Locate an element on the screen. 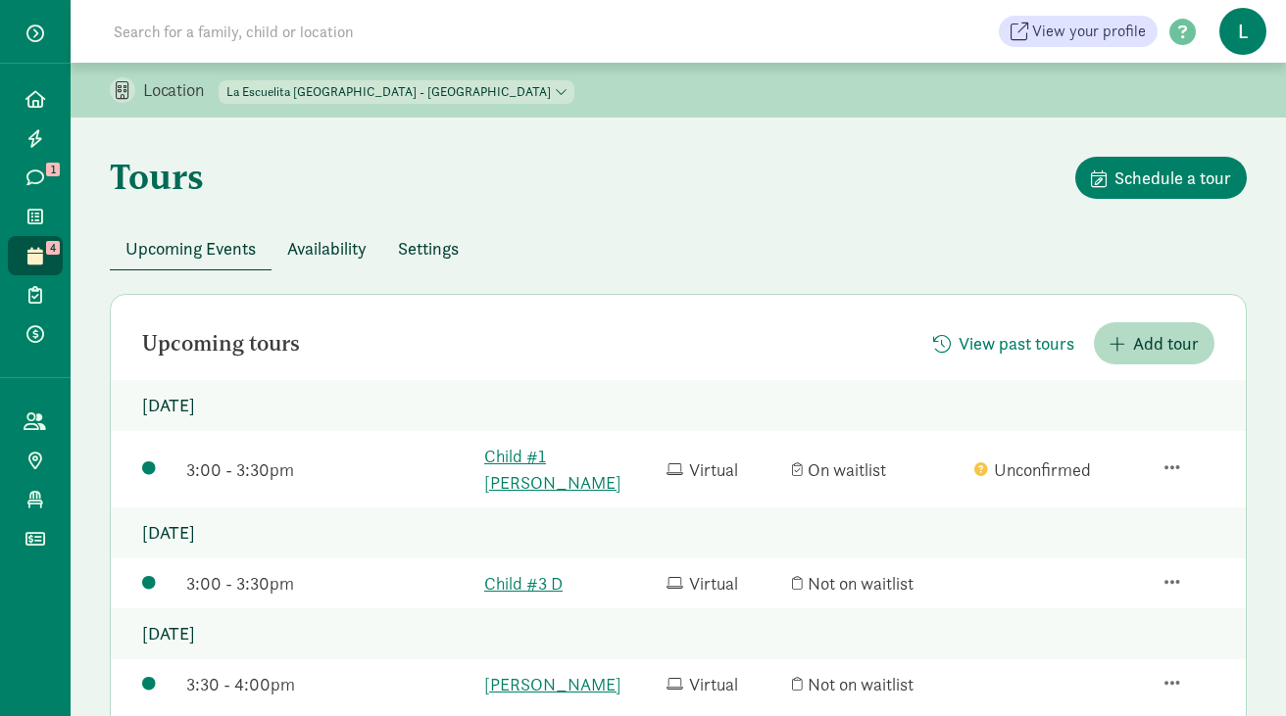 The width and height of the screenshot is (1286, 716). div: Unconfirmed is located at coordinates (1060, 469).